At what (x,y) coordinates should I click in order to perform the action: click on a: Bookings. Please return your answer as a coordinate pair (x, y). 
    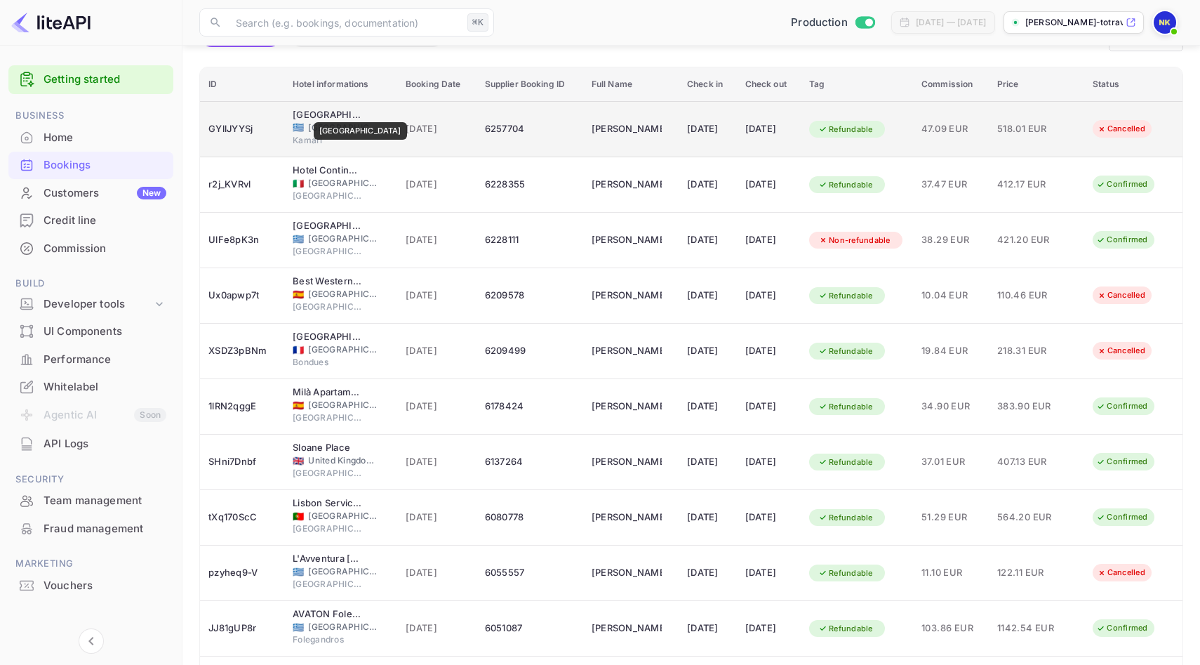
    Looking at the image, I should click on (91, 164).